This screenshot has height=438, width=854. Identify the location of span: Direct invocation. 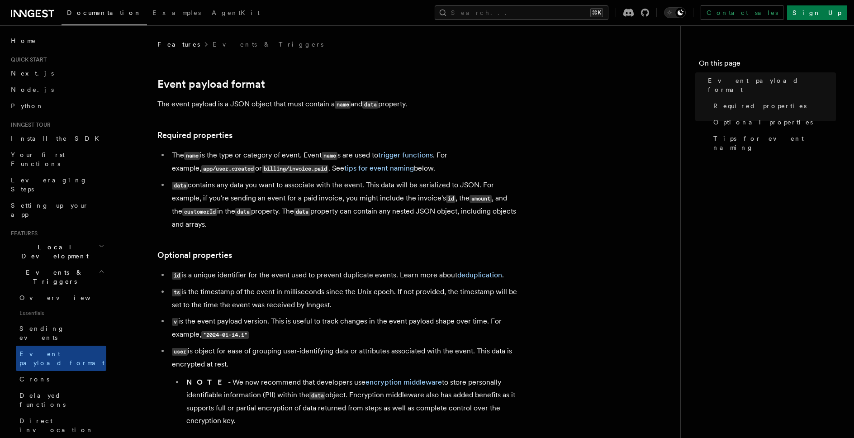
(57, 425).